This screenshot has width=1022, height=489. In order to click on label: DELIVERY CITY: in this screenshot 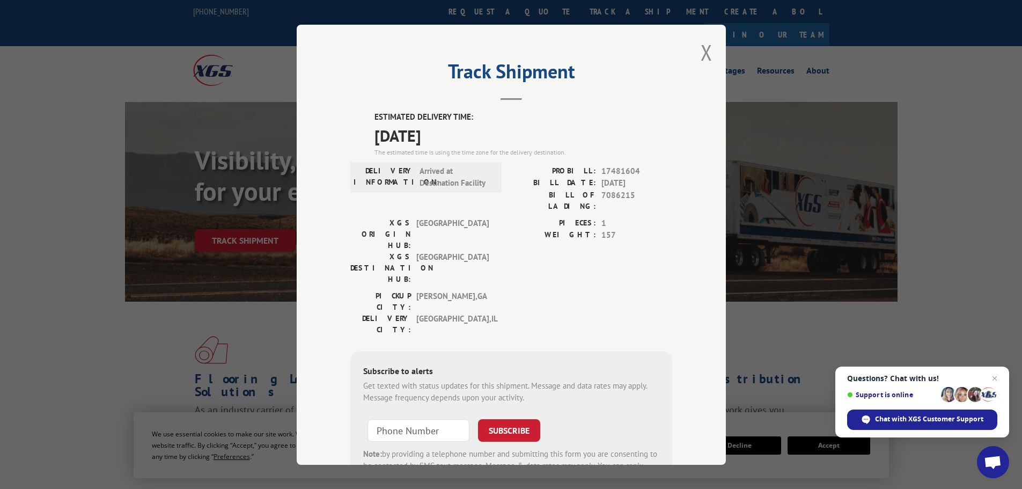, I will do `click(380, 323)`.